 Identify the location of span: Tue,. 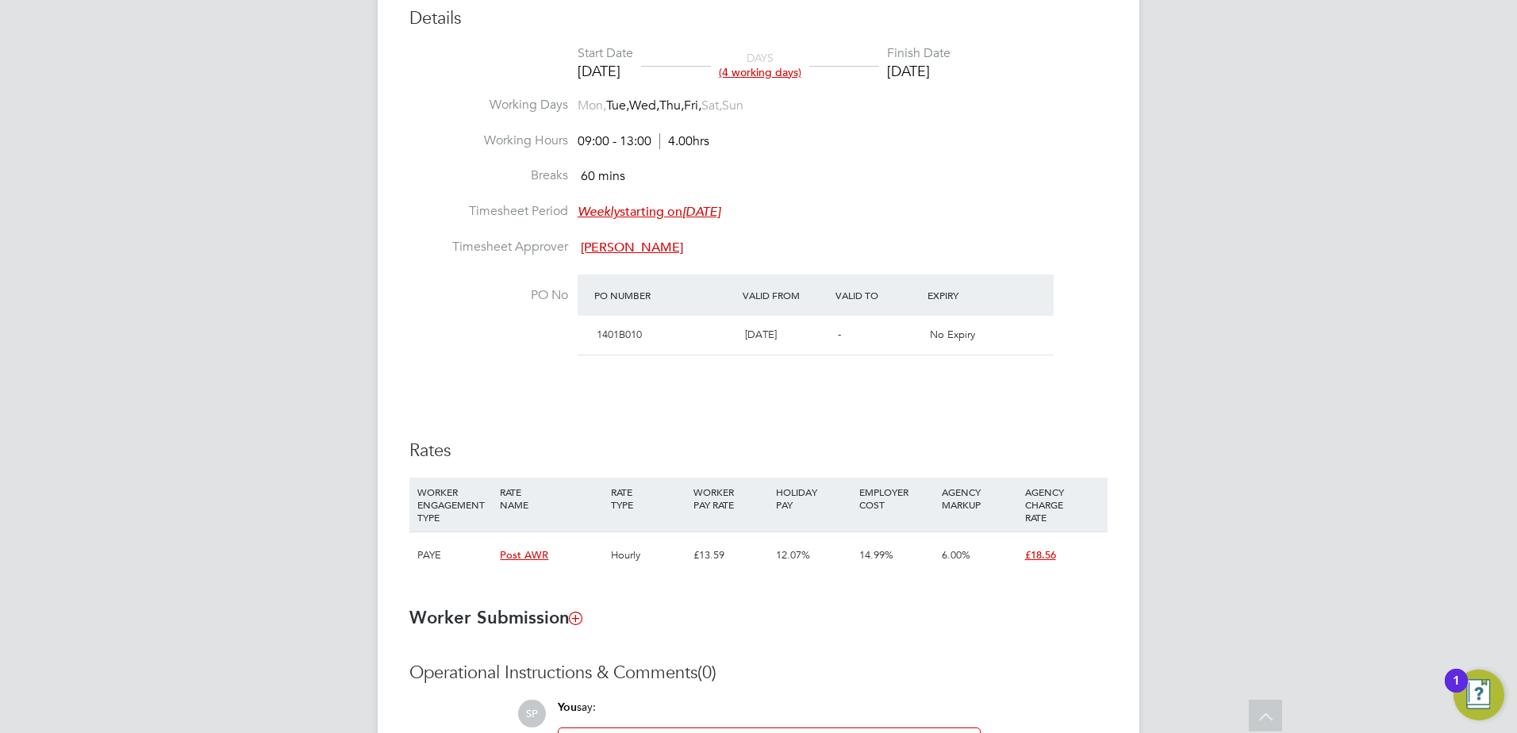
(617, 106).